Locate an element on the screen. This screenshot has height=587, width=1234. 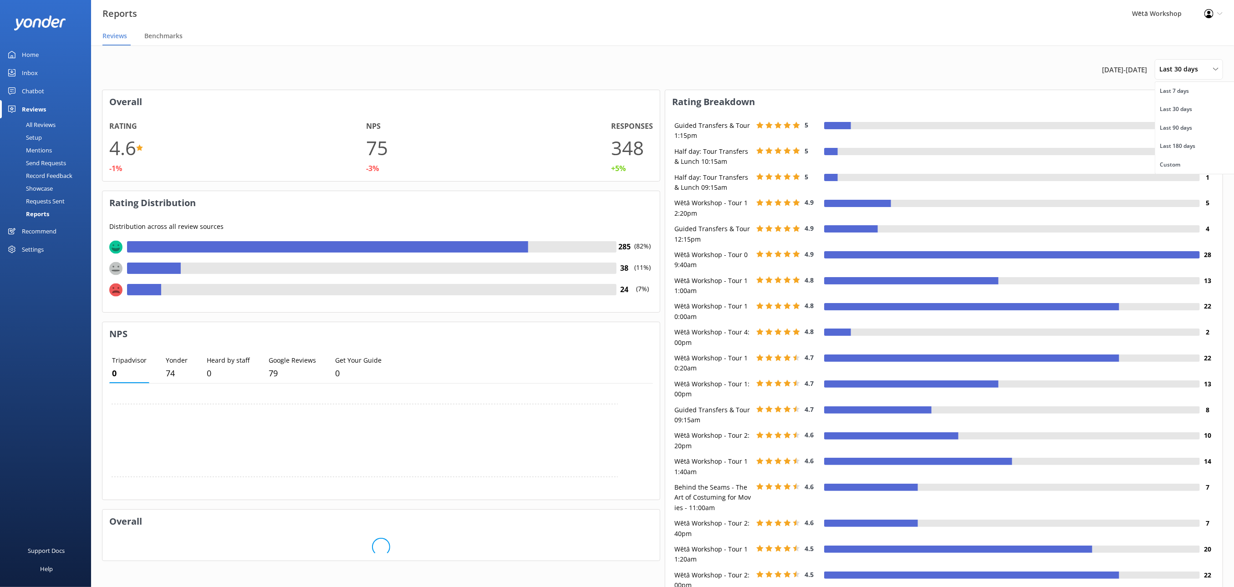
h4: 20 is located at coordinates (1207, 550).